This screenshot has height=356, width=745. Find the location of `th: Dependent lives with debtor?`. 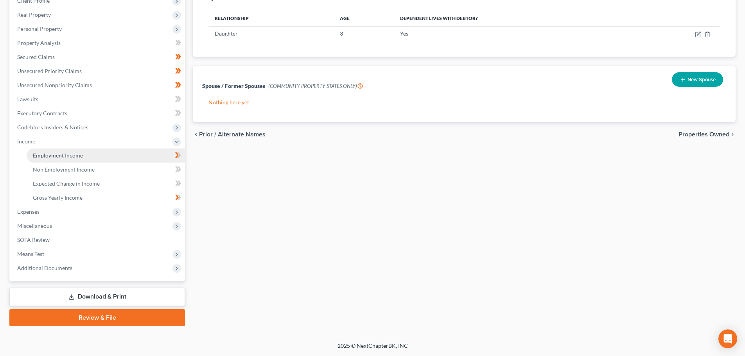

th: Dependent lives with debtor? is located at coordinates (514, 18).